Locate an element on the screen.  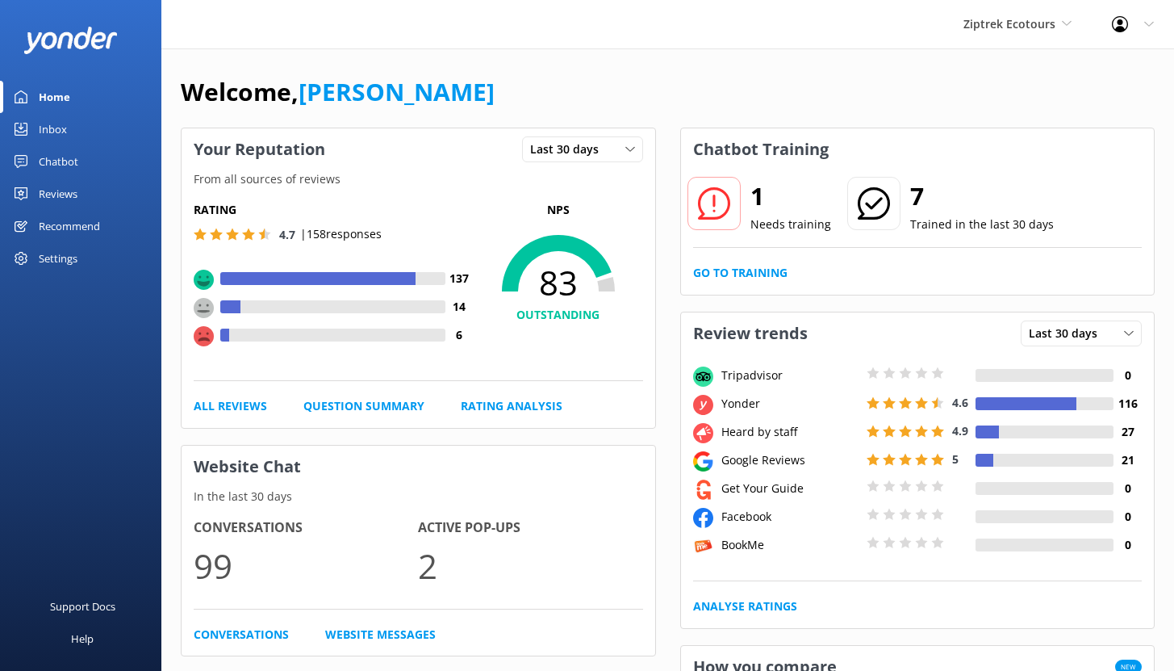
a: Rating Analysis is located at coordinates (512, 406).